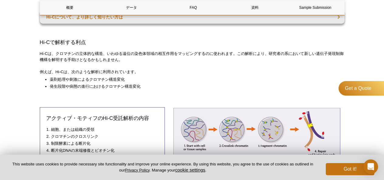 The image size is (384, 180). I want to click on a: FAQ, so click(193, 8).